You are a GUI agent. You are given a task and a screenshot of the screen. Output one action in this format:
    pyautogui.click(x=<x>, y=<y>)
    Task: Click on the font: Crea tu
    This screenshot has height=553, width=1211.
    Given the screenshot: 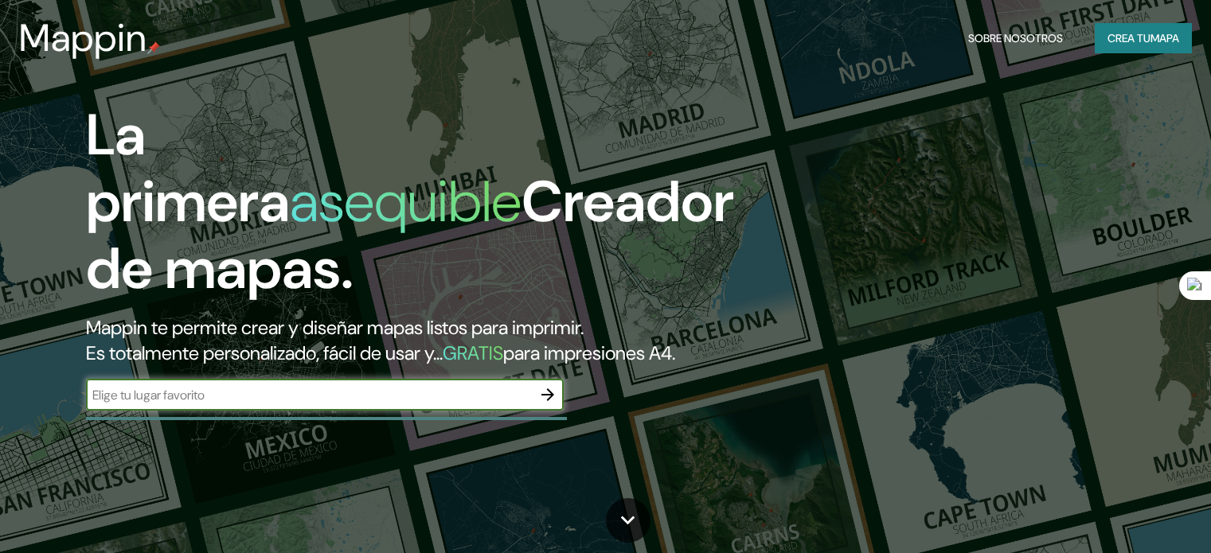 What is the action you would take?
    pyautogui.click(x=1129, y=38)
    